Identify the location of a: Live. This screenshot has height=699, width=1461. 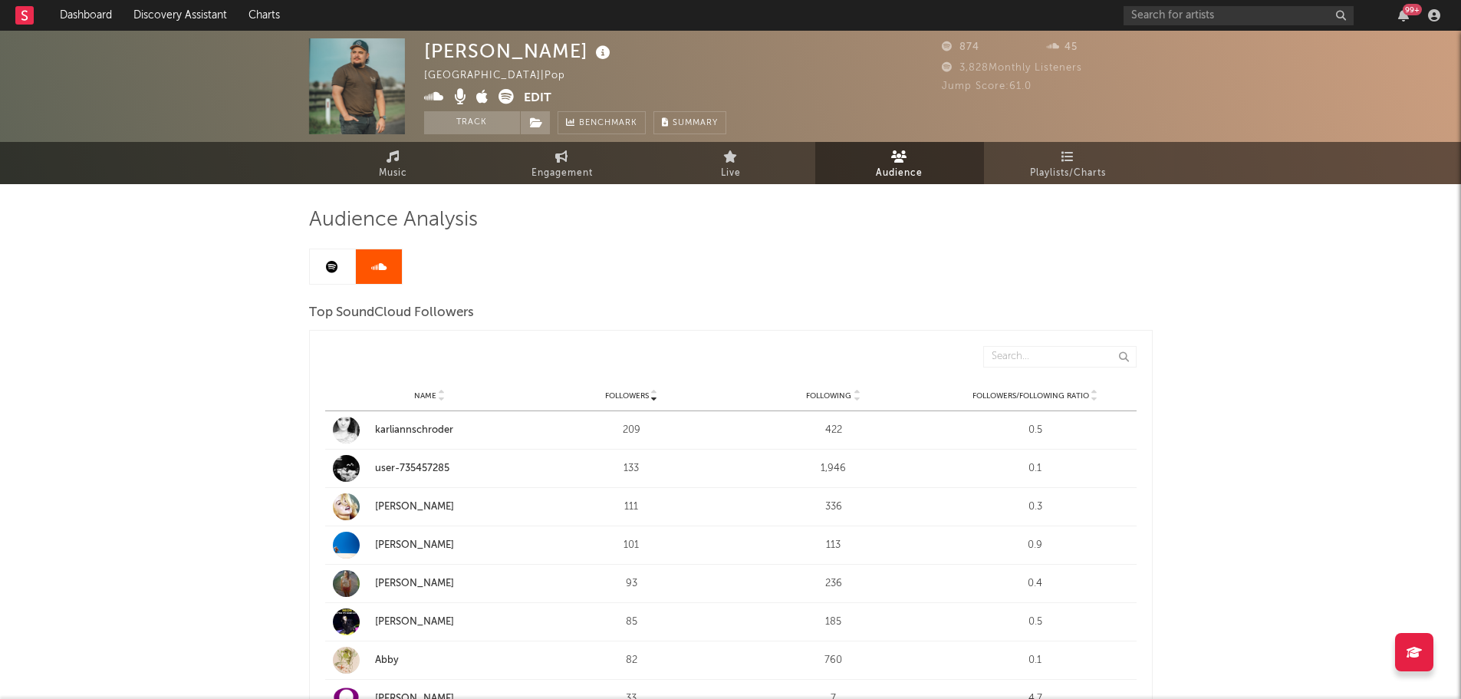
(731, 163).